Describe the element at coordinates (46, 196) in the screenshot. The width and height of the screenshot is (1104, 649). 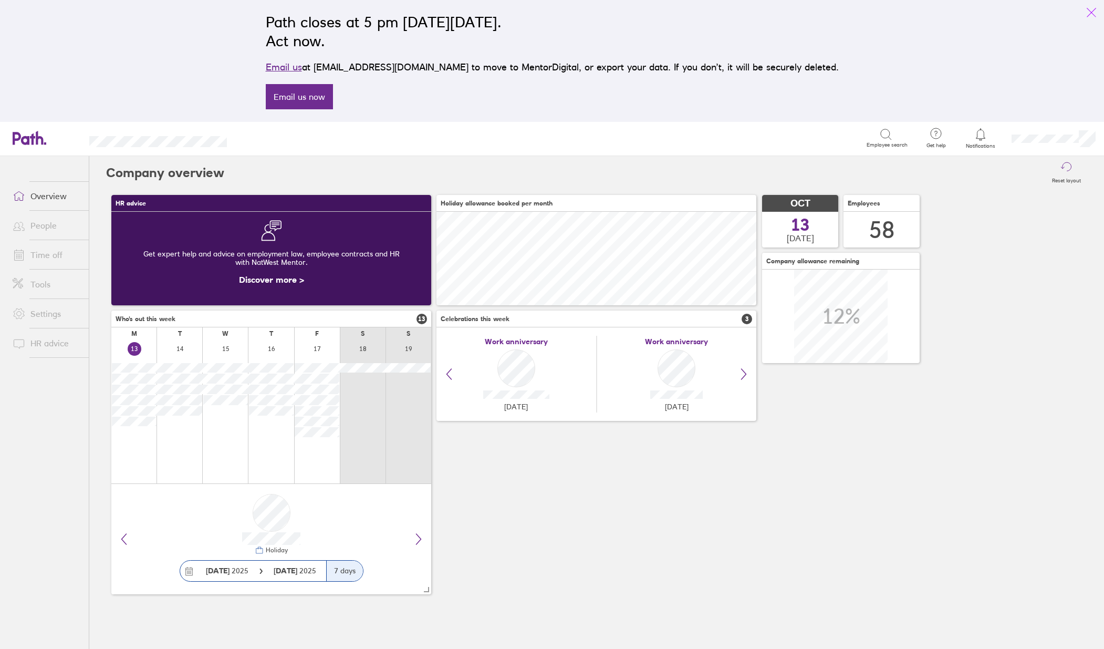
I see `a: Overview` at that location.